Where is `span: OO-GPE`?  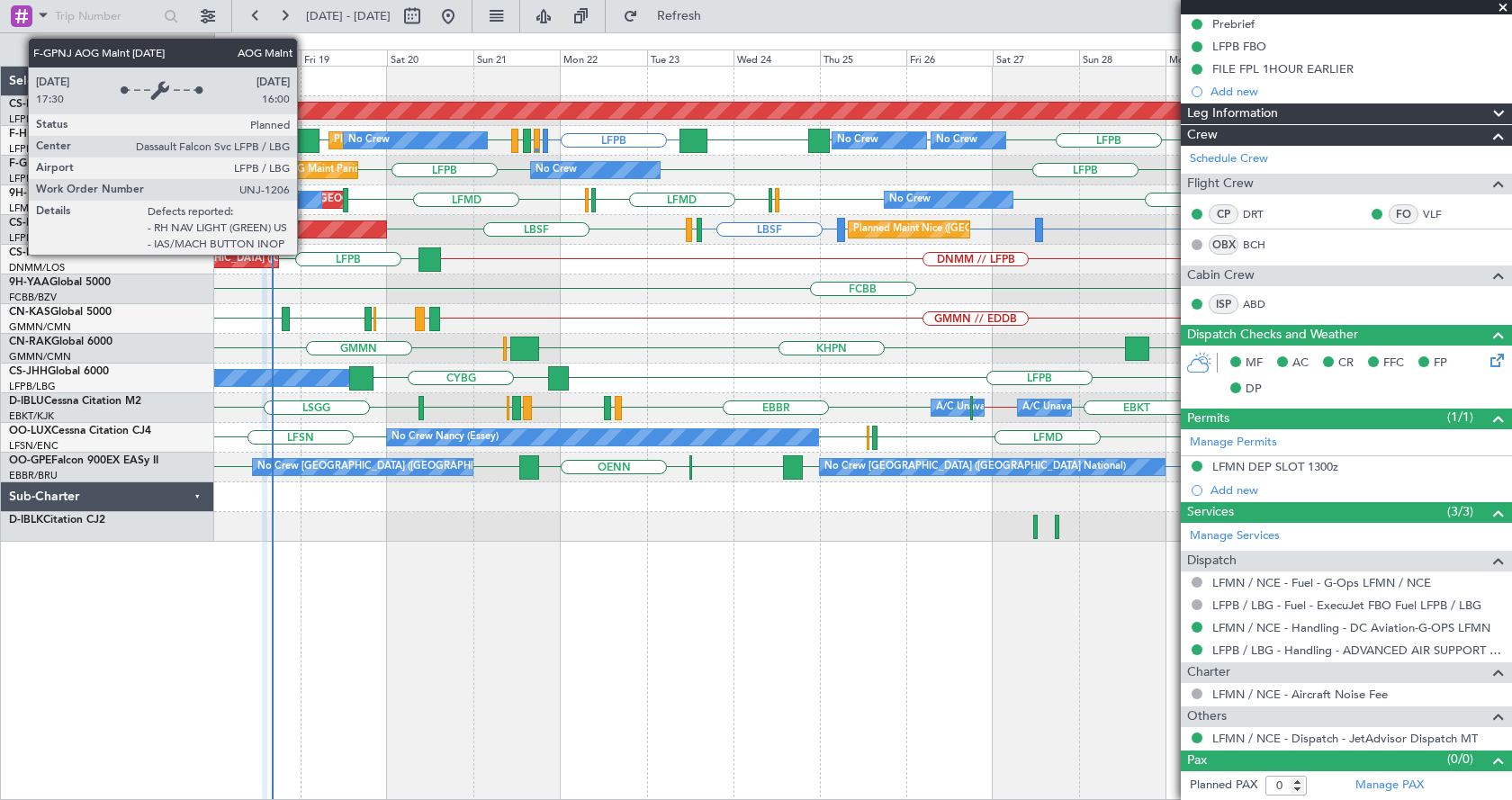 span: OO-GPE is located at coordinates (30, 460).